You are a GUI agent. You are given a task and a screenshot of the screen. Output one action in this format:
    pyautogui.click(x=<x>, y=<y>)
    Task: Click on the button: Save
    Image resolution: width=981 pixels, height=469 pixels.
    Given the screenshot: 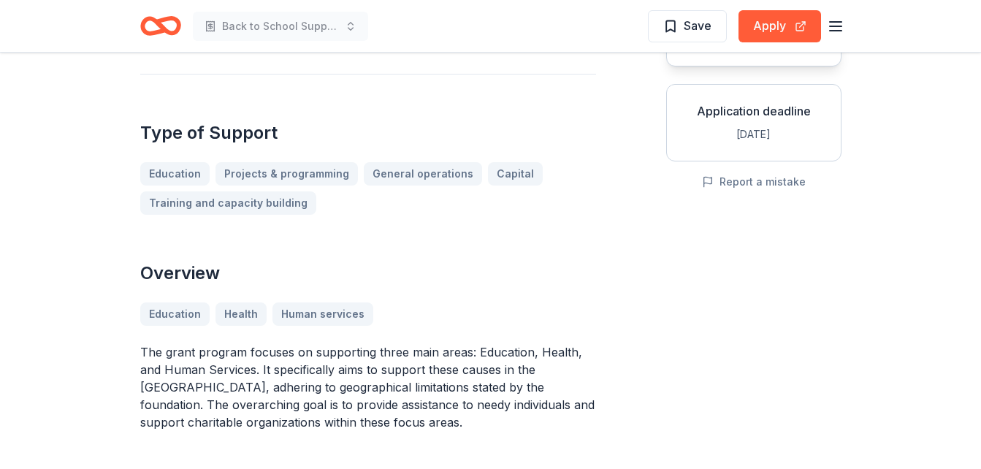 What is the action you would take?
    pyautogui.click(x=688, y=26)
    